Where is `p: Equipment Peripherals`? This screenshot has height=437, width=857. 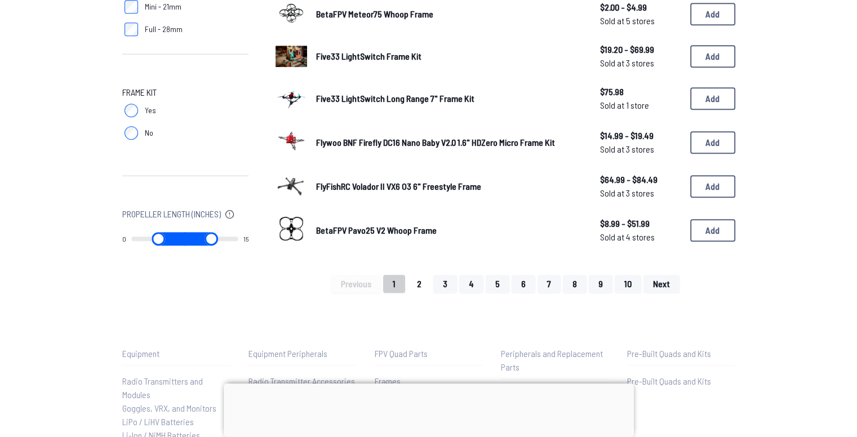 p: Equipment Peripherals is located at coordinates (302, 354).